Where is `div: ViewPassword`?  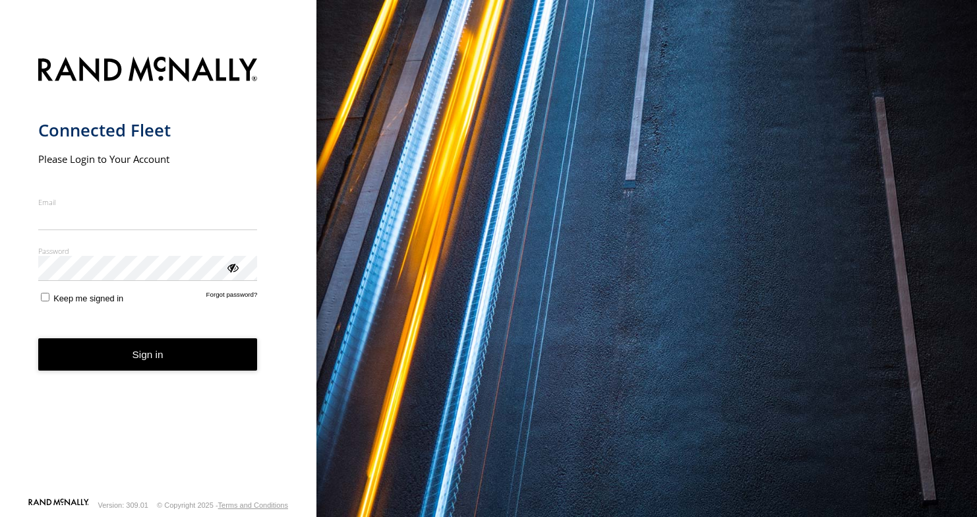
div: ViewPassword is located at coordinates (232, 267).